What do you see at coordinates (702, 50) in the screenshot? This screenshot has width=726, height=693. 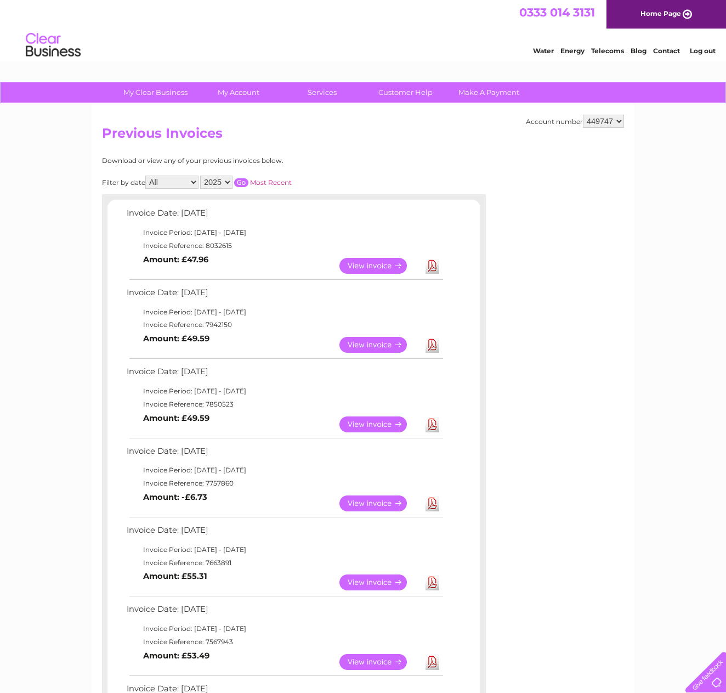 I see `a: Log out` at bounding box center [702, 50].